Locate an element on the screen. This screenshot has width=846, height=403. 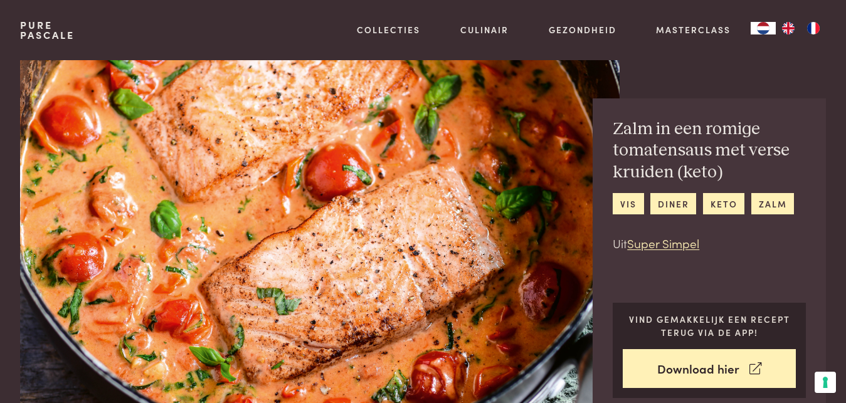
a: Super Simpel is located at coordinates (663, 243).